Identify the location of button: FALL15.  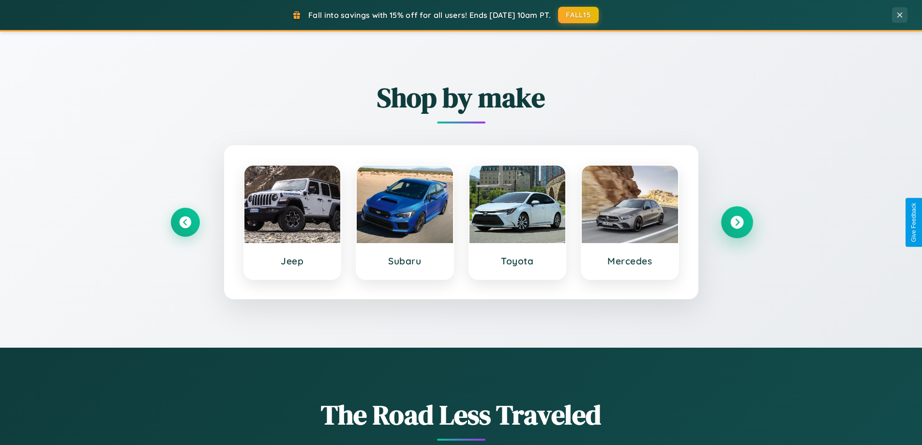
(578, 15).